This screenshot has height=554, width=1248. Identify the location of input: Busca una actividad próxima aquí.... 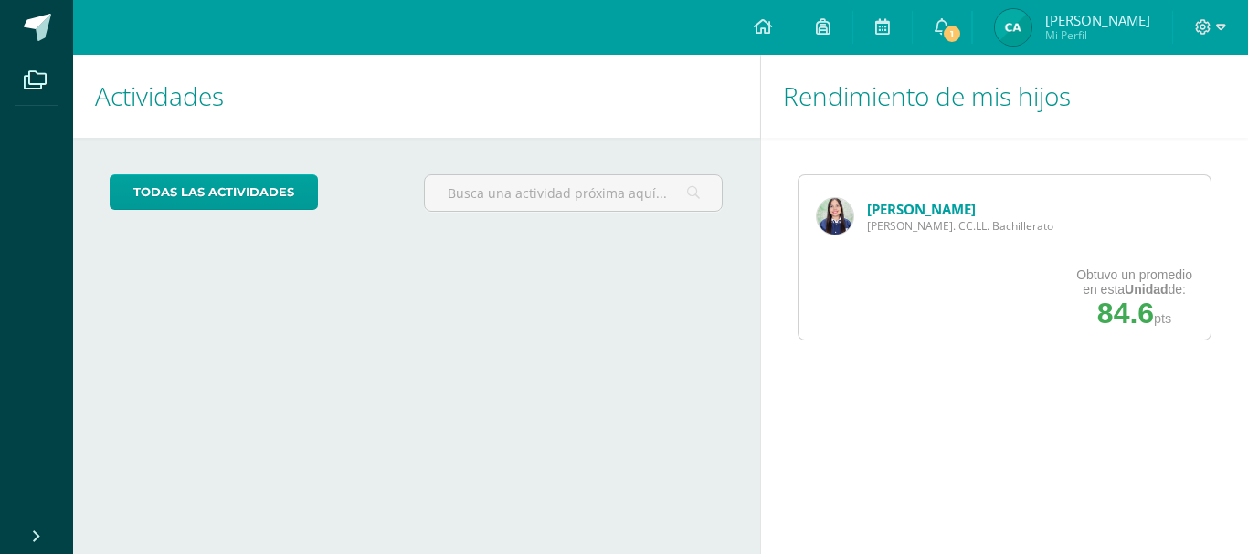
(574, 193).